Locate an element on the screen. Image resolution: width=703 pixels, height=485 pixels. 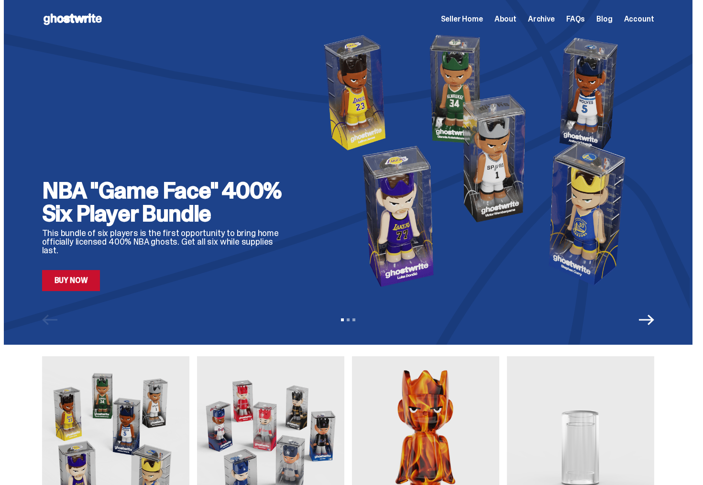
button: Next is located at coordinates (647, 320).